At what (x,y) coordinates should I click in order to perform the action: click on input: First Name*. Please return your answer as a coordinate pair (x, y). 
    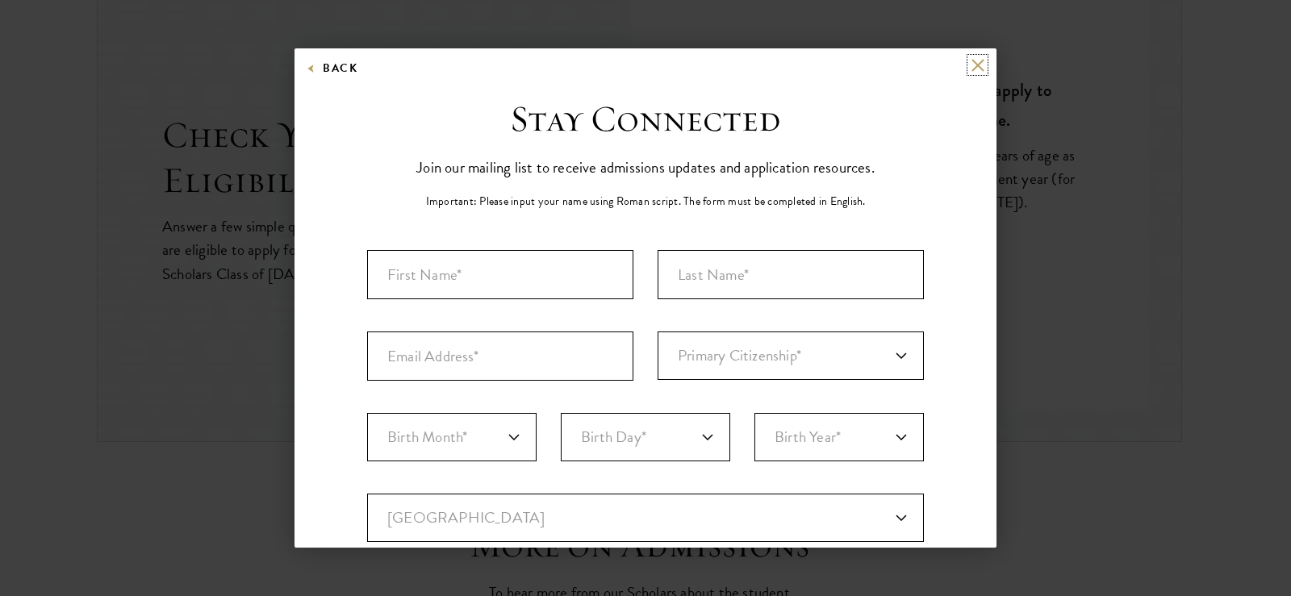
    Looking at the image, I should click on (500, 274).